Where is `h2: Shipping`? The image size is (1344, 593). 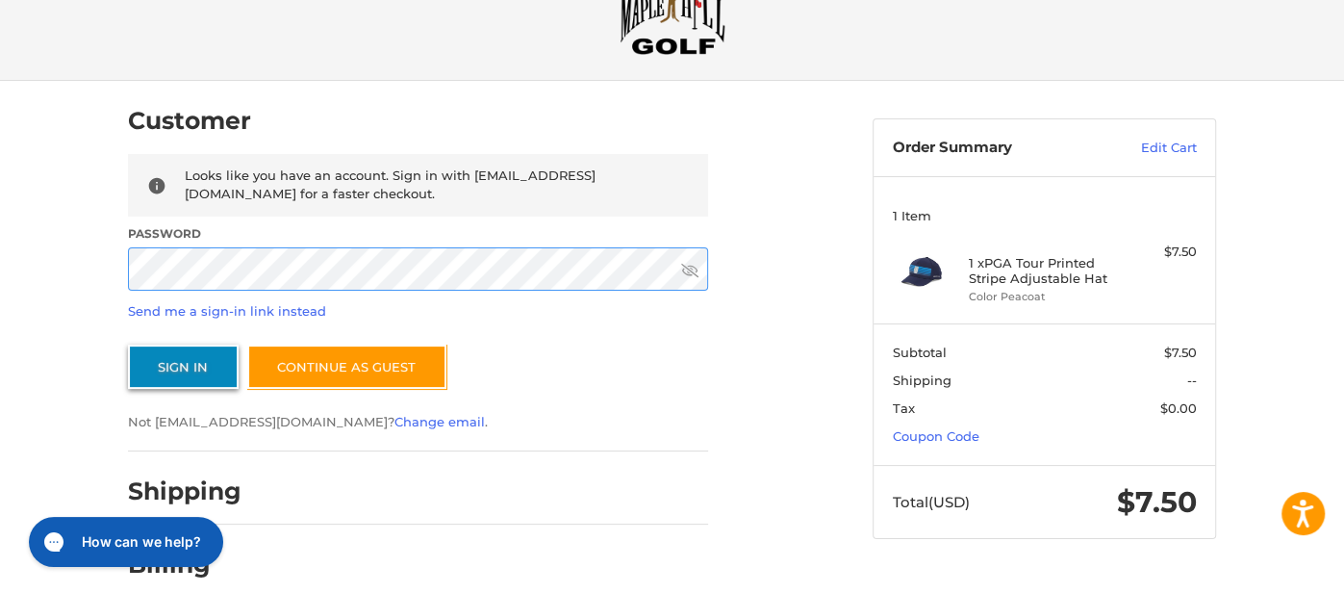 h2: Shipping is located at coordinates (185, 491).